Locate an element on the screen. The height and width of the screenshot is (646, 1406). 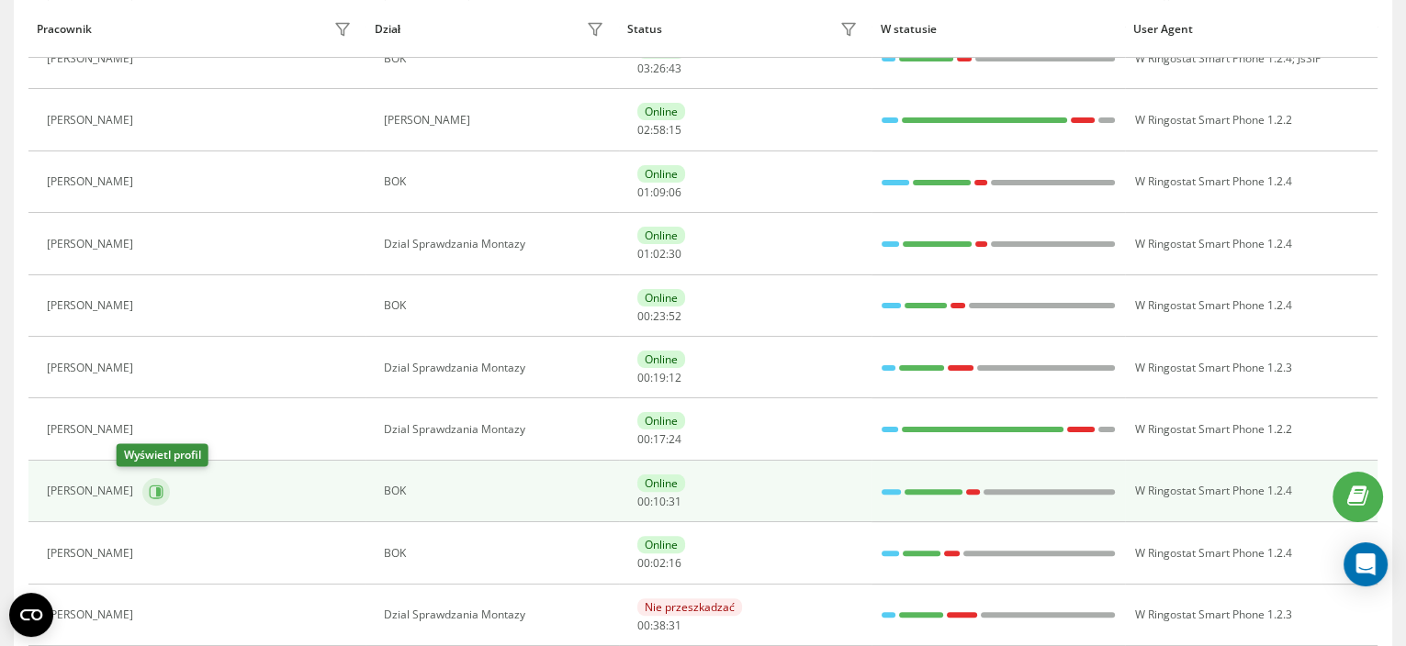
span: 09 is located at coordinates (659, 192).